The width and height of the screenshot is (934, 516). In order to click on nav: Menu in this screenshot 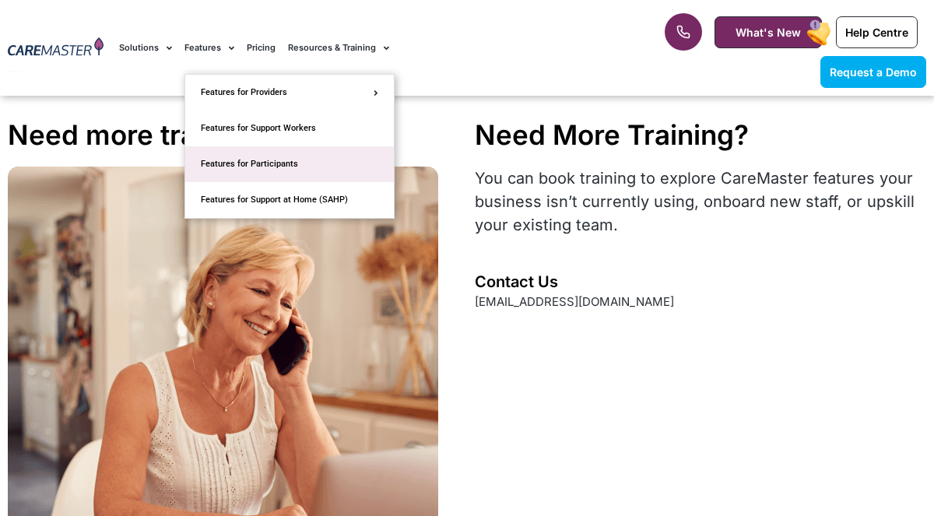, I will do `click(357, 47)`.